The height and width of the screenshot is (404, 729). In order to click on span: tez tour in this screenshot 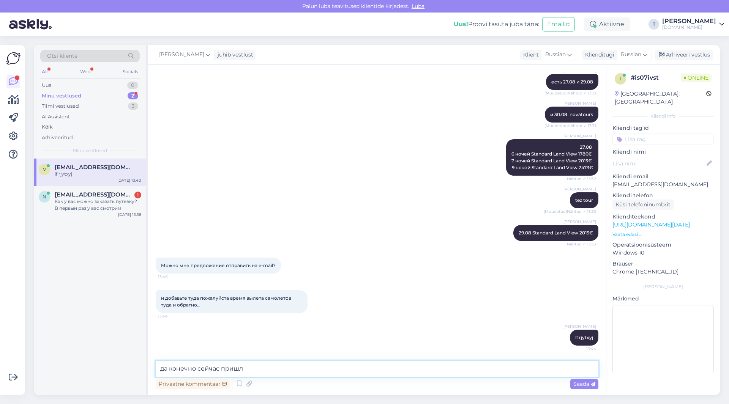, I will do `click(584, 200)`.